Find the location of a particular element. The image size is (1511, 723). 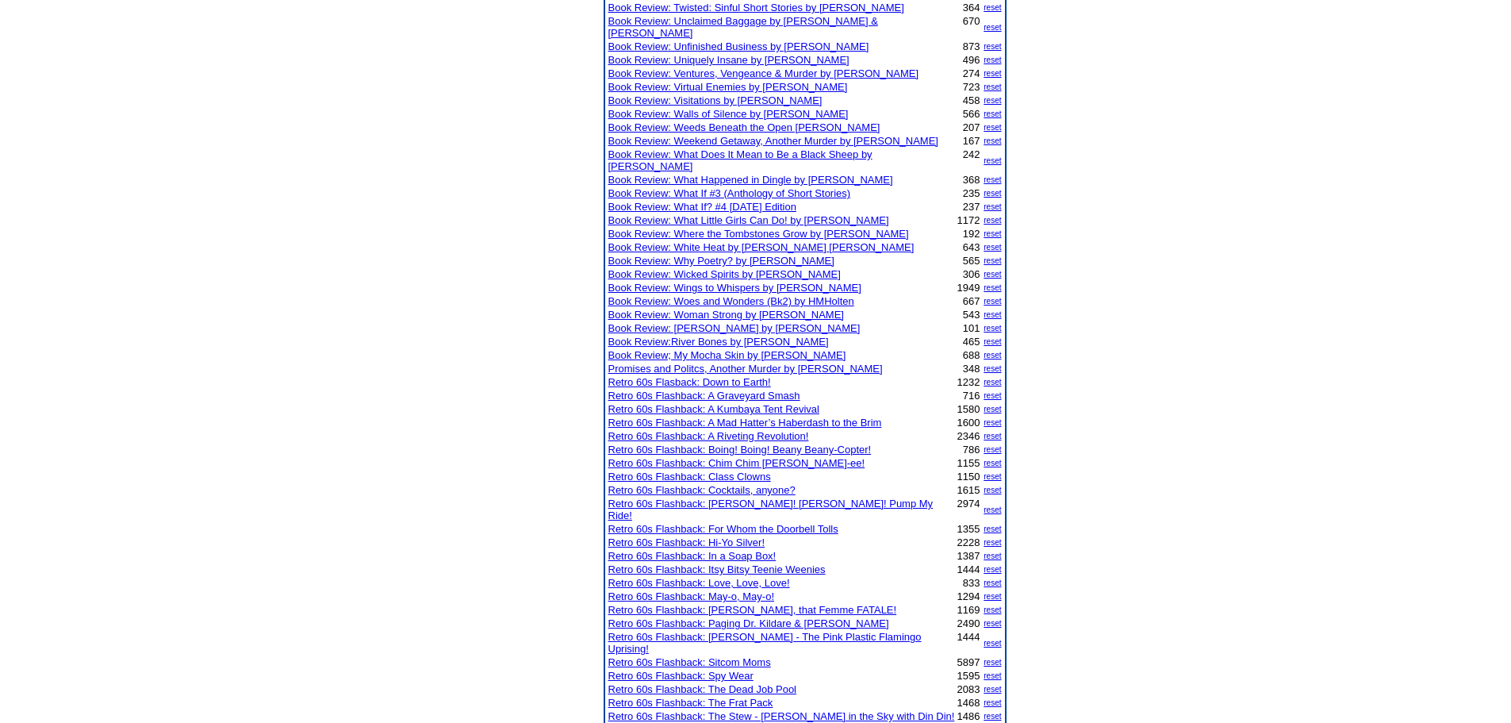

font: 716 is located at coordinates (972, 395).